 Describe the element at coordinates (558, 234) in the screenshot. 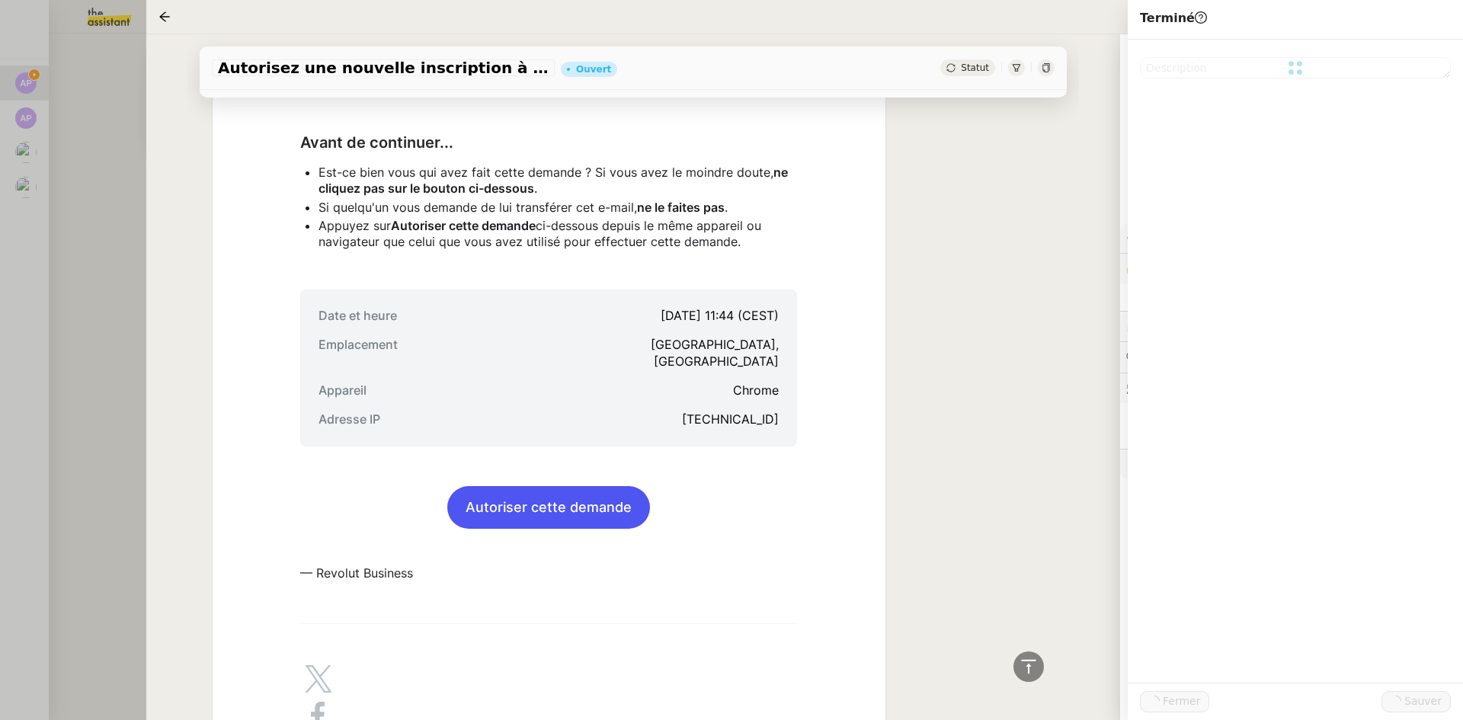

I see `li: Appuyez sur ci-dessous depuis le même appareil ou navigateur que celui que vous avez utilisé pour...` at that location.